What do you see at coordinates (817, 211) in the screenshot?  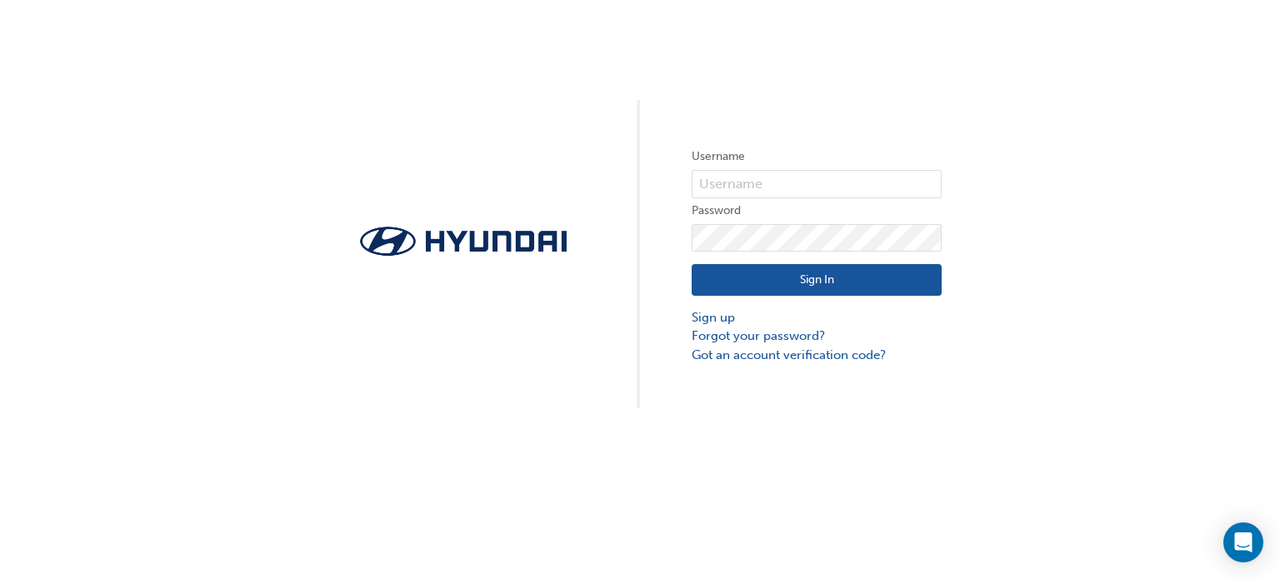 I see `label: Password` at bounding box center [817, 211].